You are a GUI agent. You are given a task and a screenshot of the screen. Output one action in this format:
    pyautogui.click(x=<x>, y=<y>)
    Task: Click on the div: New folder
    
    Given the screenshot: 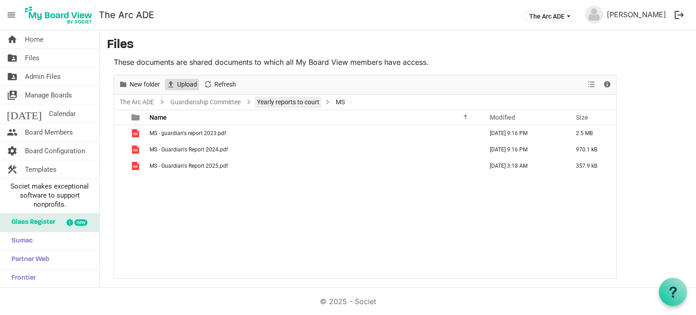 What is the action you would take?
    pyautogui.click(x=139, y=85)
    